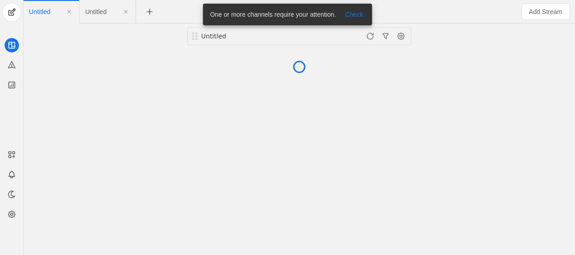 The width and height of the screenshot is (575, 255). I want to click on span: Add Stream, so click(546, 12).